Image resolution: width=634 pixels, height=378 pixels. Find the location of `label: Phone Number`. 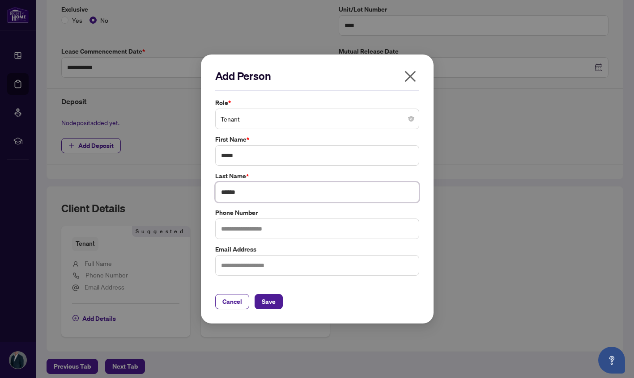

label: Phone Number is located at coordinates (317, 213).